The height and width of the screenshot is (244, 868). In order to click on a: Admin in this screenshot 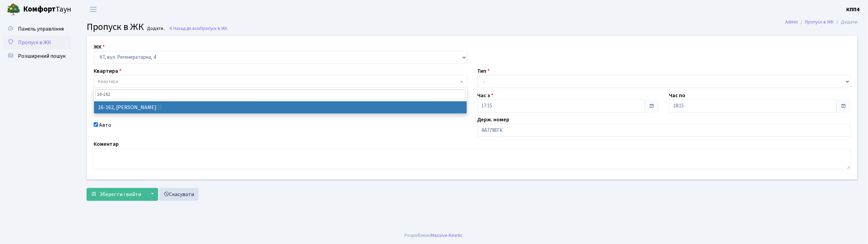, I will do `click(791, 22)`.